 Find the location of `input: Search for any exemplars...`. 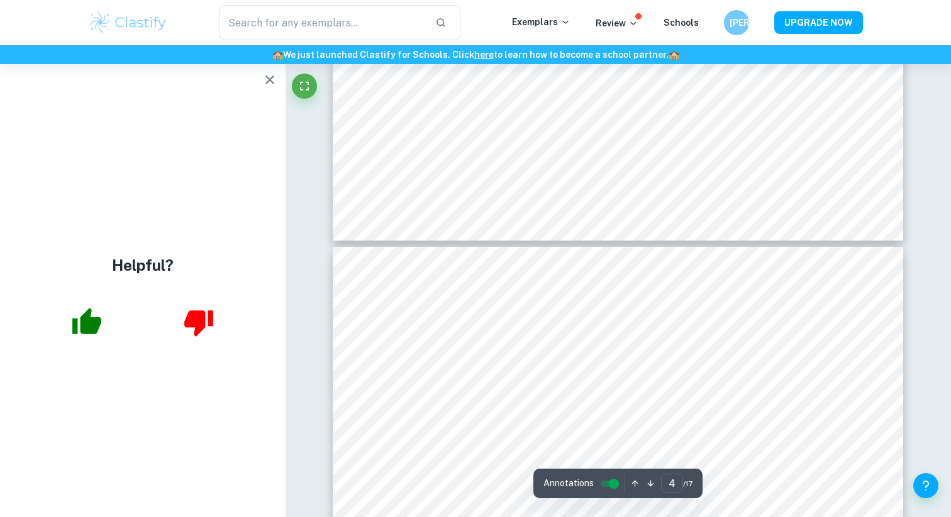

input: Search for any exemplars... is located at coordinates (322, 23).